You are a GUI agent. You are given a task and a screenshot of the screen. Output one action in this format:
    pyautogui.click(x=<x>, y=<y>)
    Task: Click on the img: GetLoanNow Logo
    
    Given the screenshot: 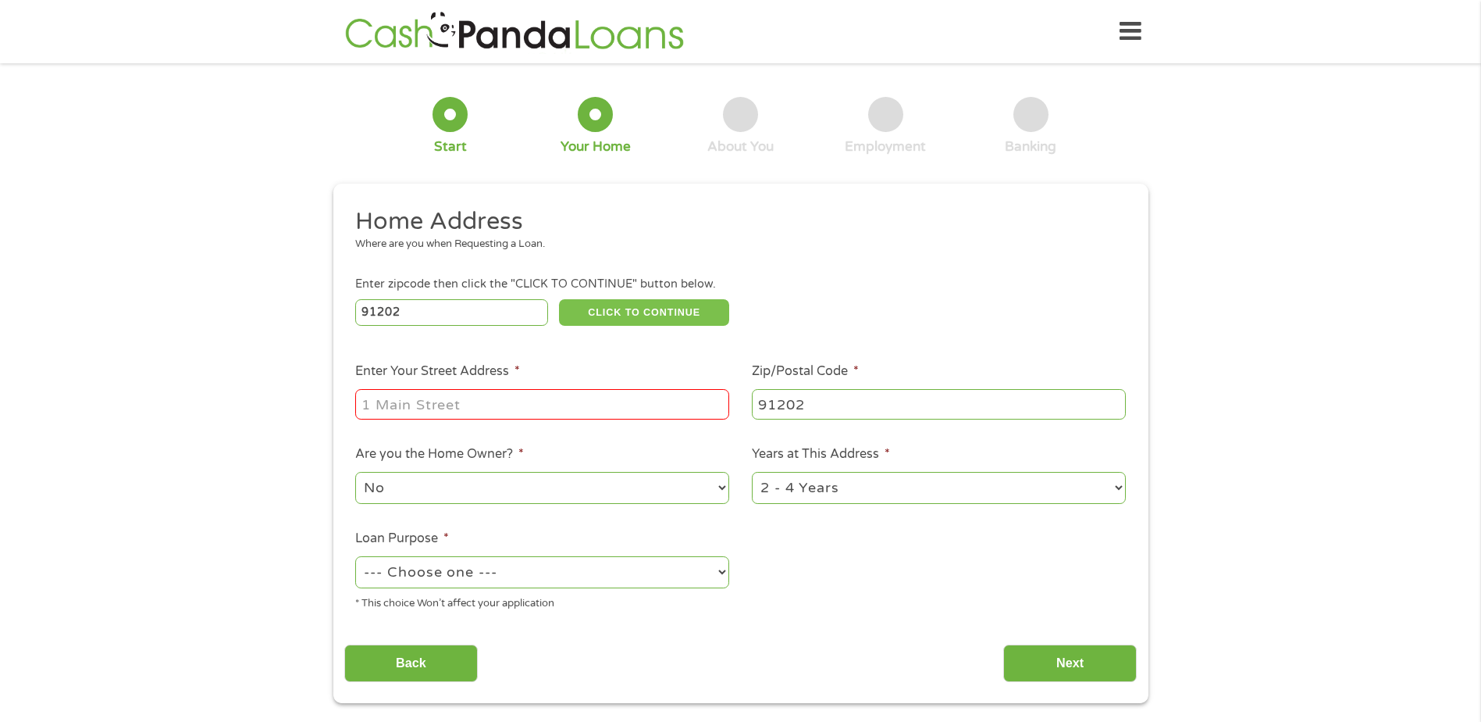 What is the action you would take?
    pyautogui.click(x=515, y=31)
    